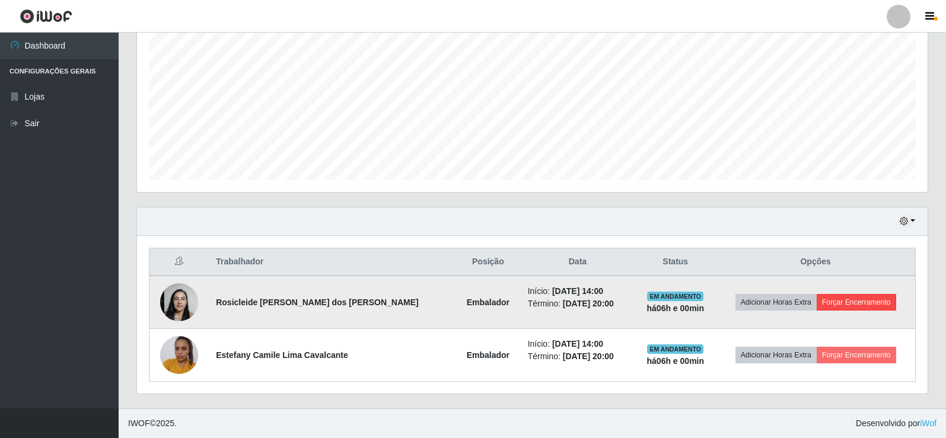  What do you see at coordinates (282, 355) in the screenshot?
I see `strong: Estefany Camile Lima Cavalcante` at bounding box center [282, 355].